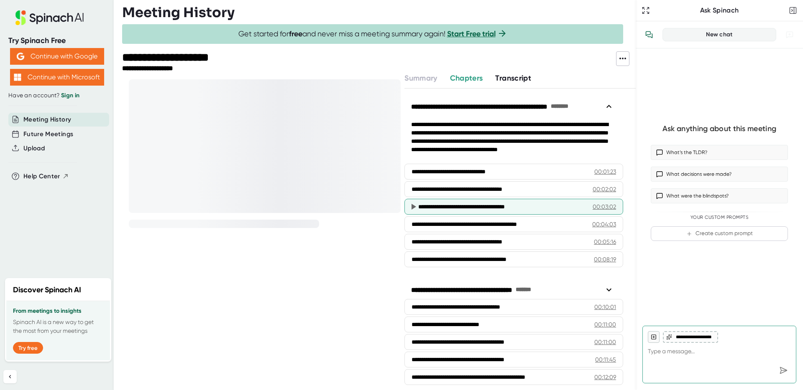 This screenshot has width=803, height=390. I want to click on button: Chapters, so click(466, 78).